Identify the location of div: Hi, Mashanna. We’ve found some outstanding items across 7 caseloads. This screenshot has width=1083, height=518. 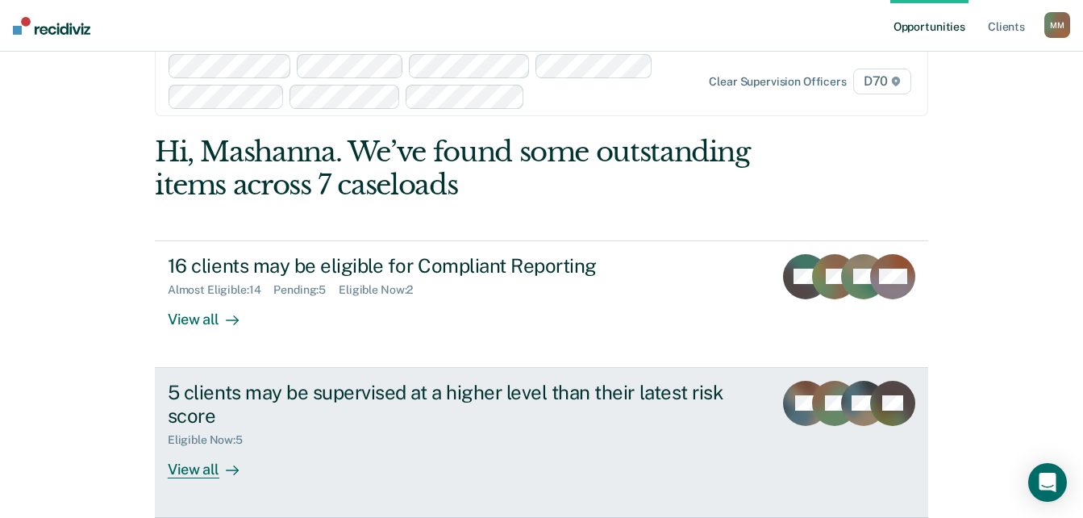
(464, 169).